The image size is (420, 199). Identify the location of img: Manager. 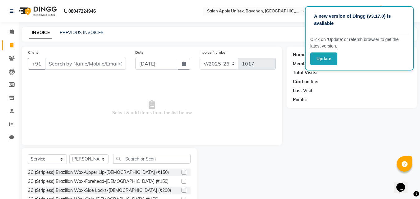
(381, 11).